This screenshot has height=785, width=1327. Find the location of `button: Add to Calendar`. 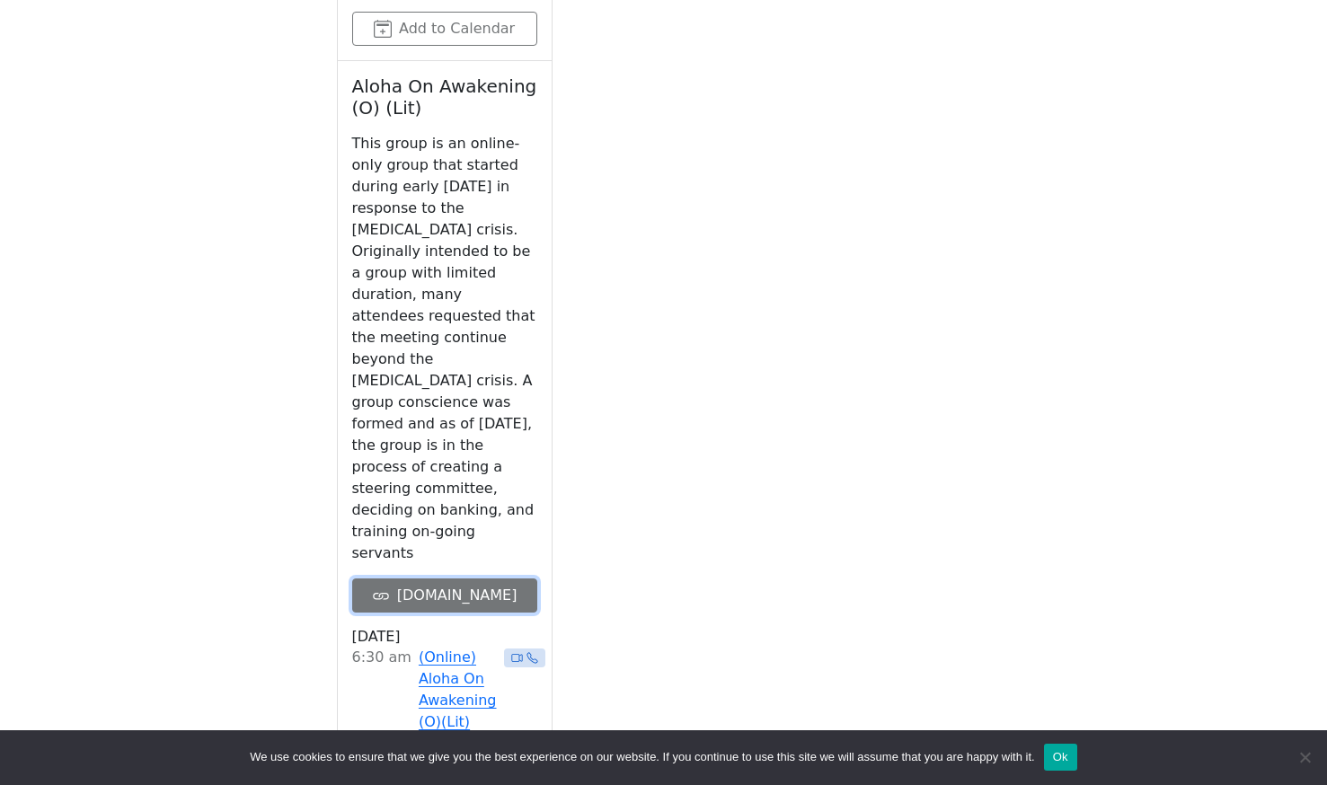

button: Add to Calendar is located at coordinates (445, 29).